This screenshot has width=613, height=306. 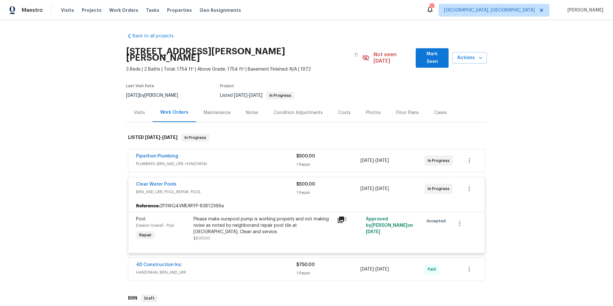 I want to click on a: Back to all projects, so click(x=157, y=36).